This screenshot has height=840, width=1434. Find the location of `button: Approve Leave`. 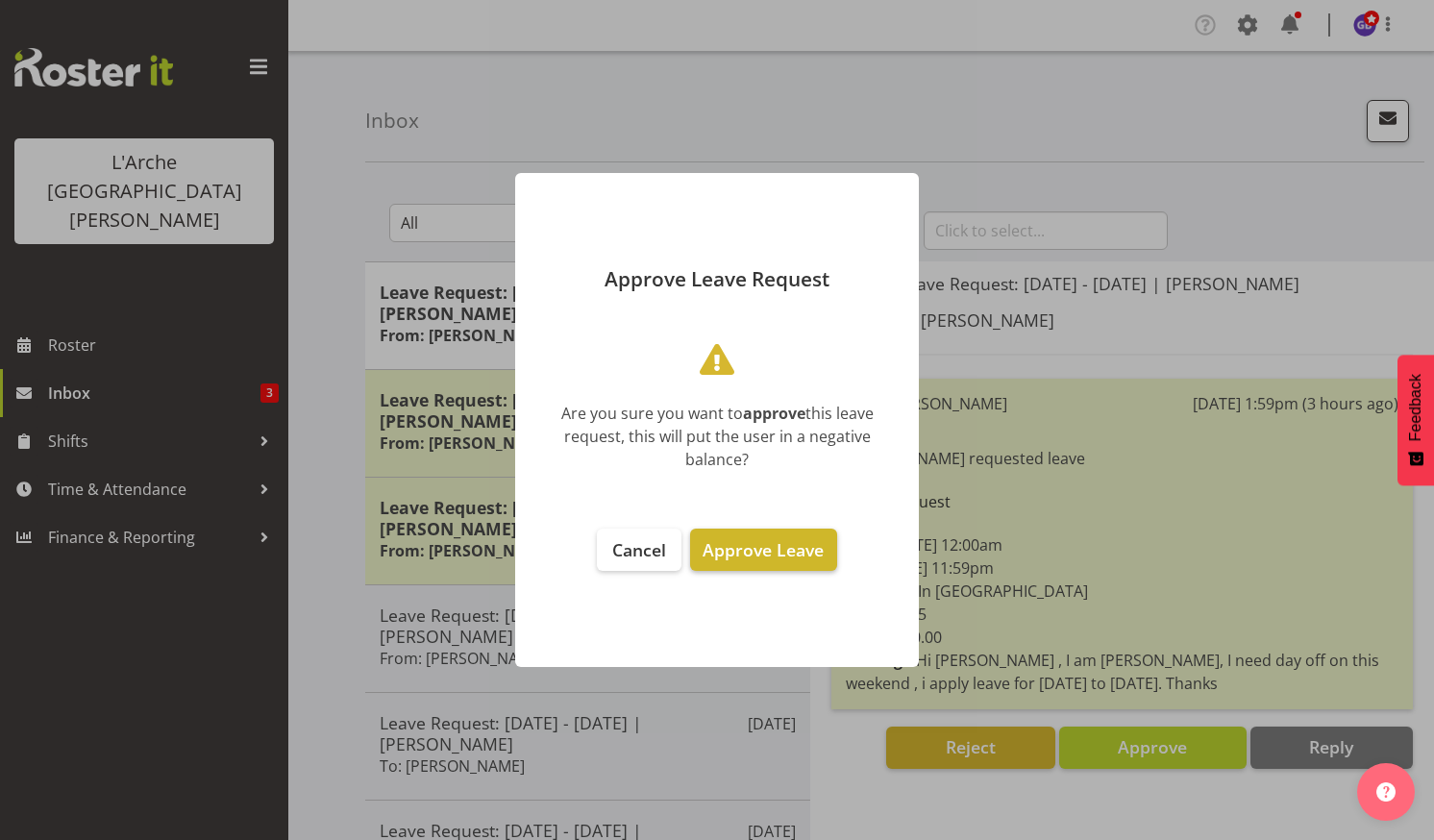

button: Approve Leave is located at coordinates (763, 550).